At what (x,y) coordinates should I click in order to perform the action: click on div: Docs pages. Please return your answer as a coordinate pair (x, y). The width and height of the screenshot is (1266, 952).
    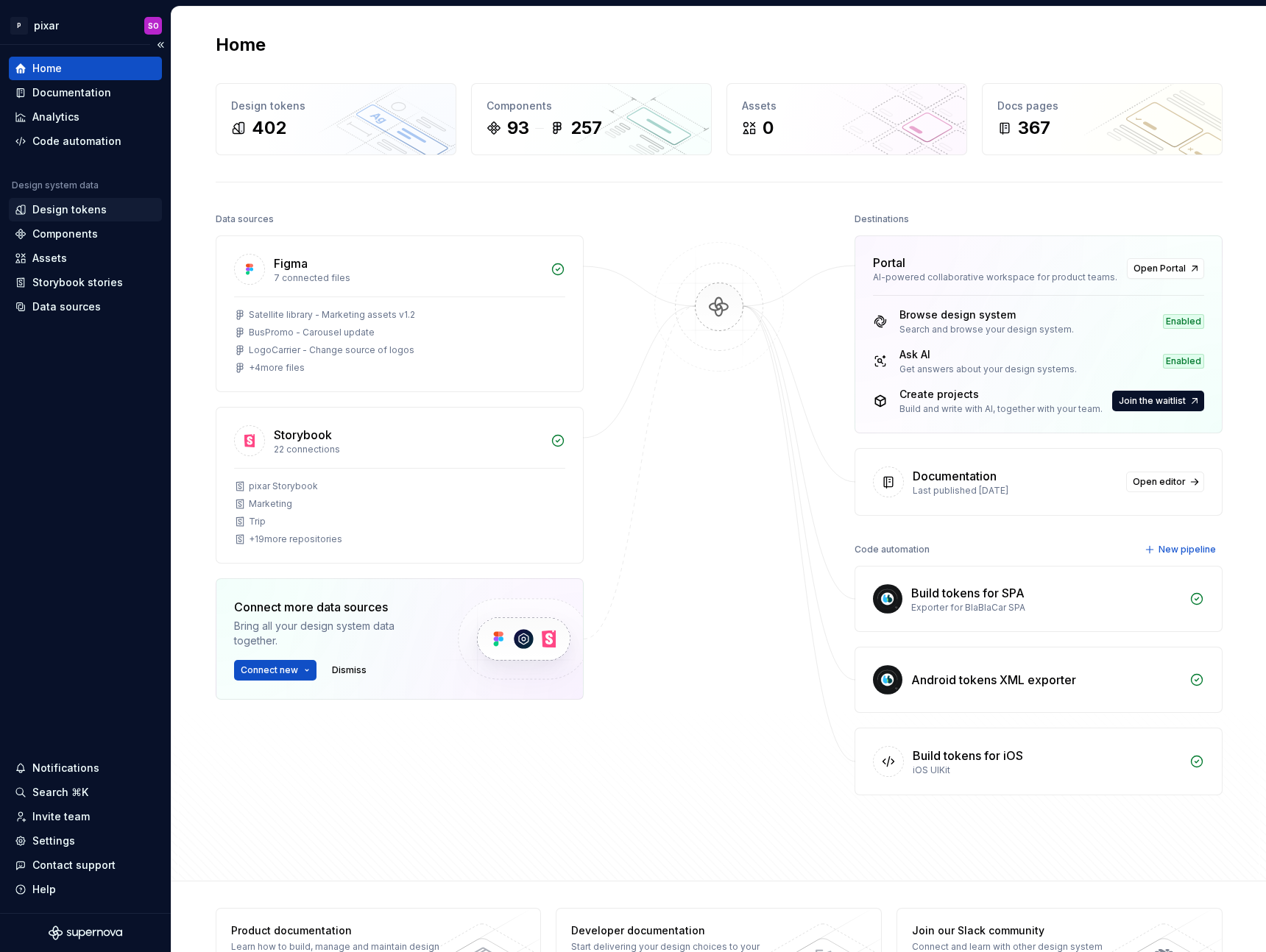
    Looking at the image, I should click on (1102, 106).